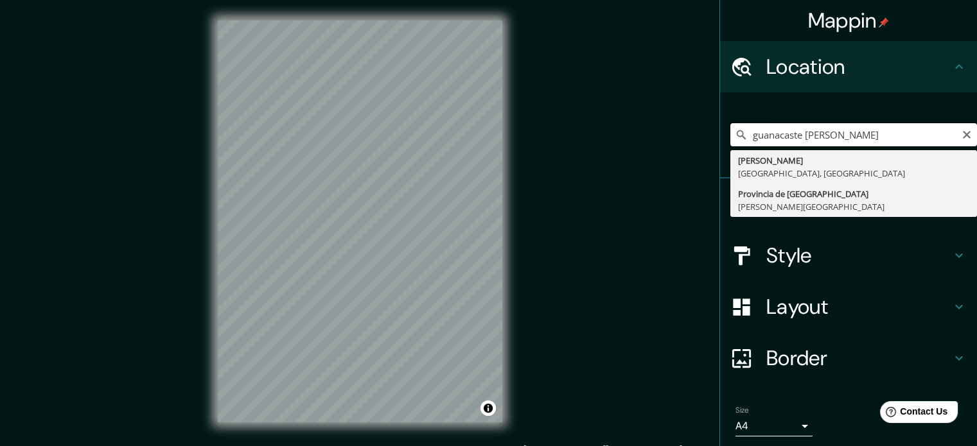 This screenshot has height=446, width=977. What do you see at coordinates (848, 358) in the screenshot?
I see `div: Border` at bounding box center [848, 358].